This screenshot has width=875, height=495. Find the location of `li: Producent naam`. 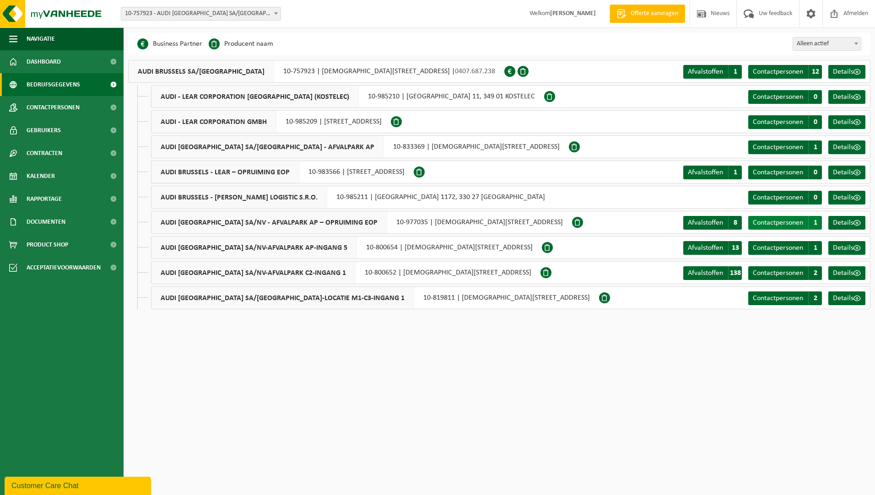

li: Producent naam is located at coordinates (241, 44).